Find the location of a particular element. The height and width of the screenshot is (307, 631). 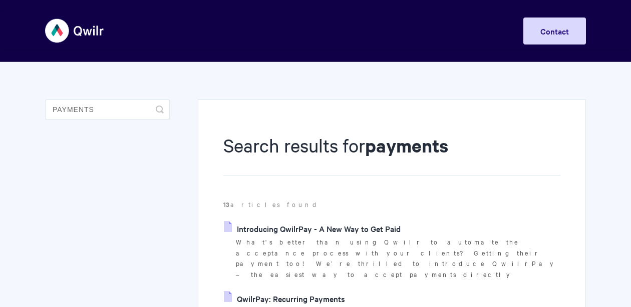

a: QwilrPay: Recurring Payments is located at coordinates (284, 299).